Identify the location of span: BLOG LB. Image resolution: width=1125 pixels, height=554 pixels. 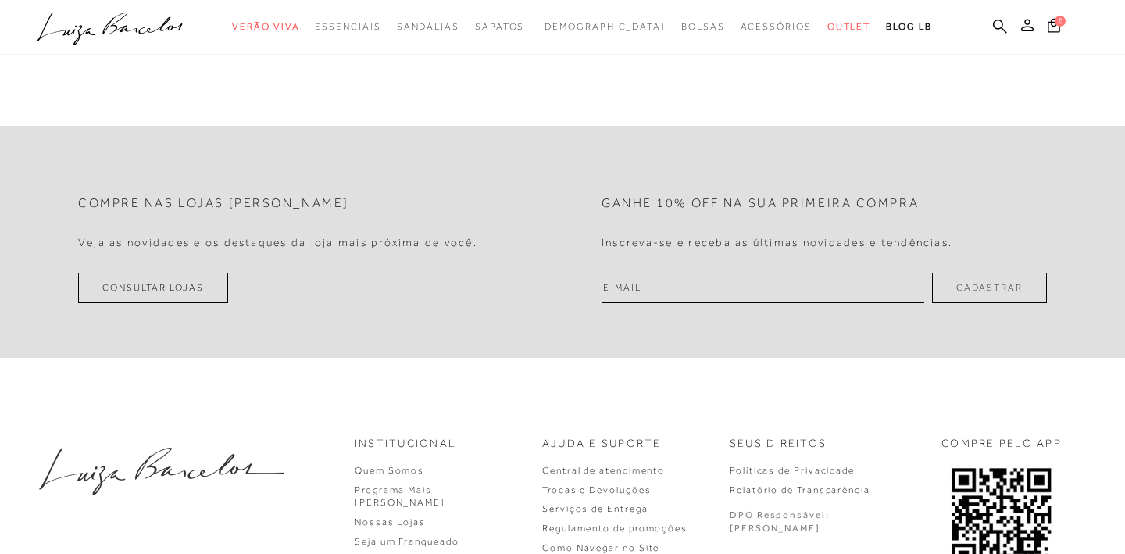
(909, 27).